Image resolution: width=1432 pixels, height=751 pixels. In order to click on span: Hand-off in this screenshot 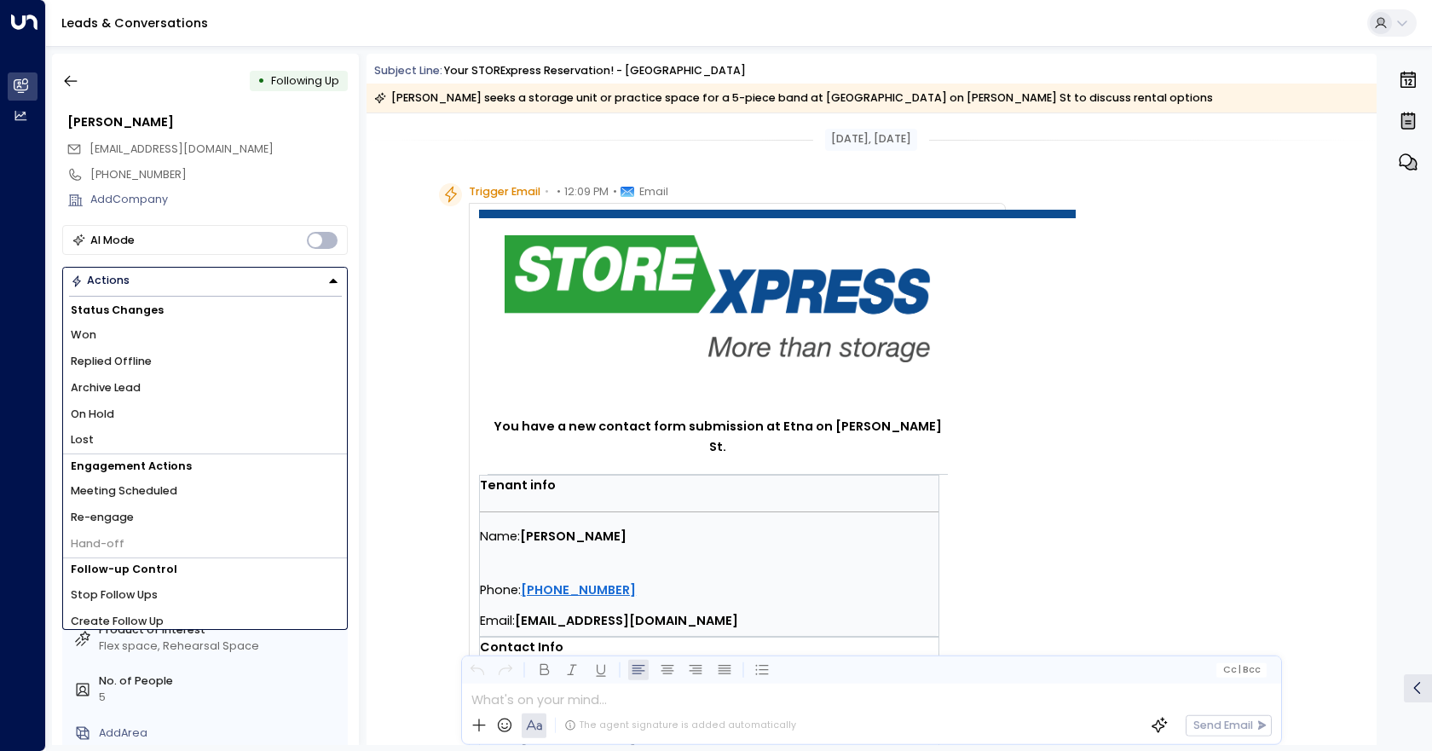, I will do `click(97, 544)`.